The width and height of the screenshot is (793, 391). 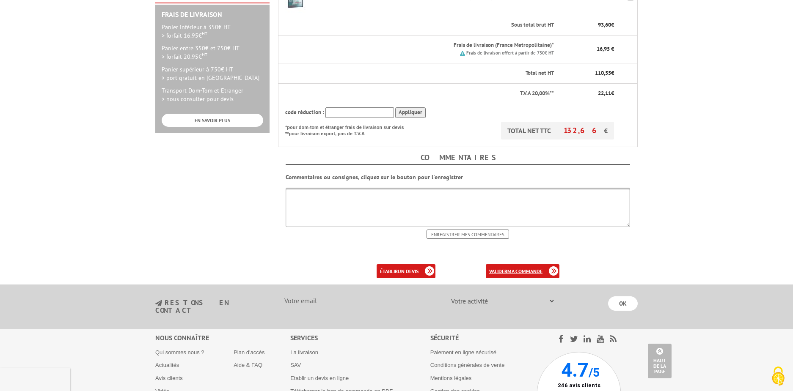 What do you see at coordinates (604, 93) in the screenshot?
I see `span: 22,11` at bounding box center [604, 93].